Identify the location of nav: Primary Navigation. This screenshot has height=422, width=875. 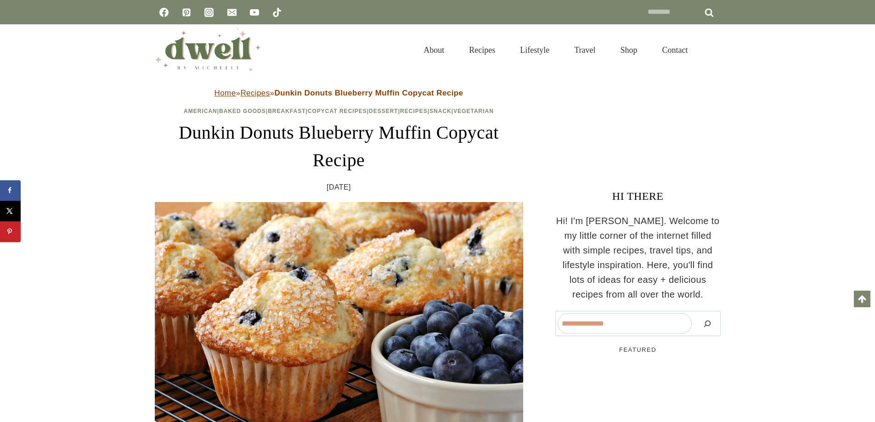
(555, 50).